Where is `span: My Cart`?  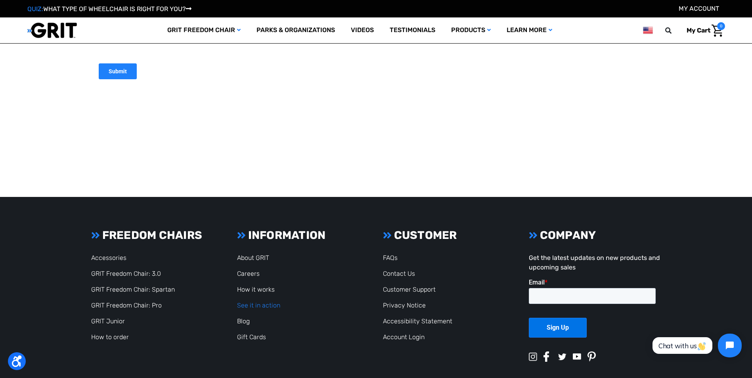 span: My Cart is located at coordinates (698, 30).